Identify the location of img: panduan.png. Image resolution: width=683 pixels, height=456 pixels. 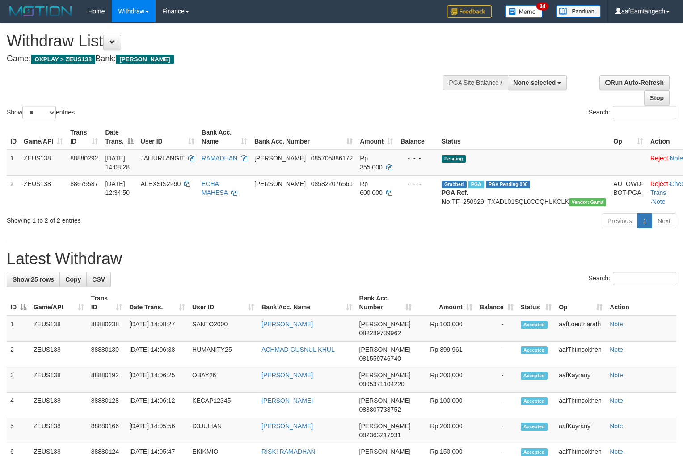
(578, 11).